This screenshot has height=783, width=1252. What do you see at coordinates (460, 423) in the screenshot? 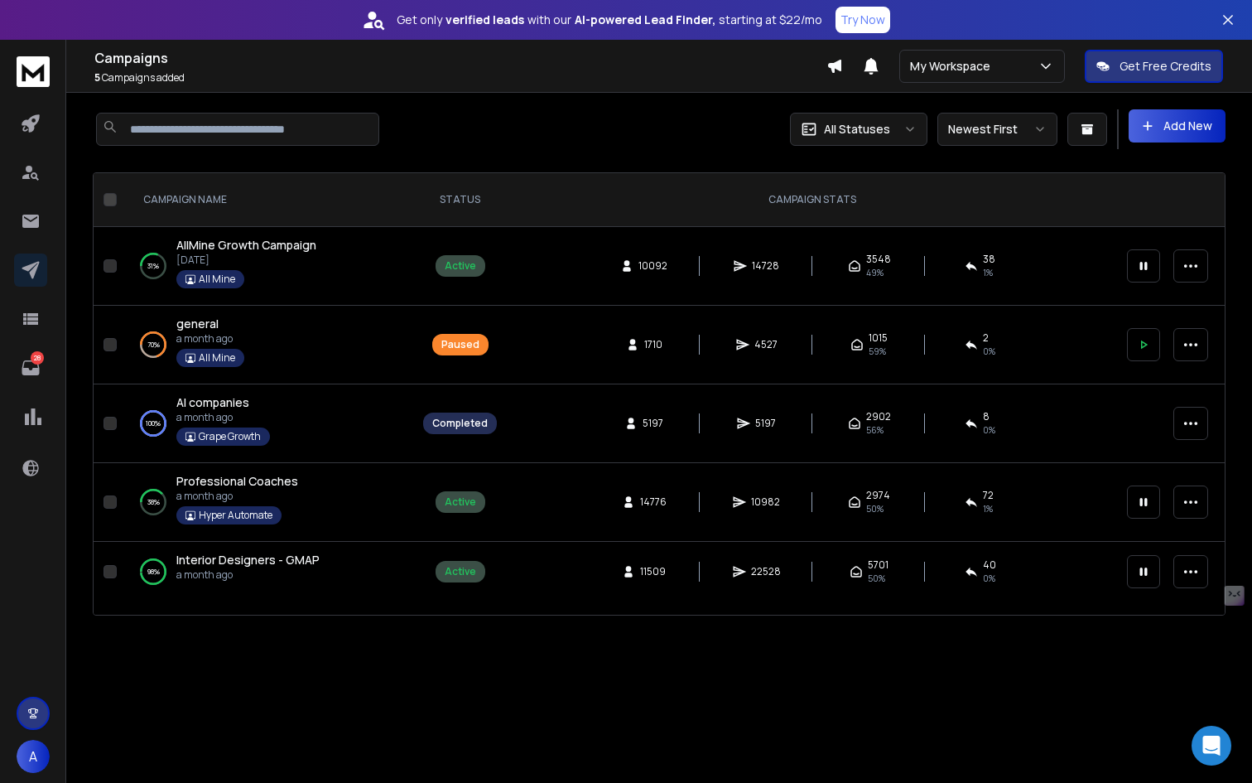
I see `div: Completed` at bounding box center [460, 423].